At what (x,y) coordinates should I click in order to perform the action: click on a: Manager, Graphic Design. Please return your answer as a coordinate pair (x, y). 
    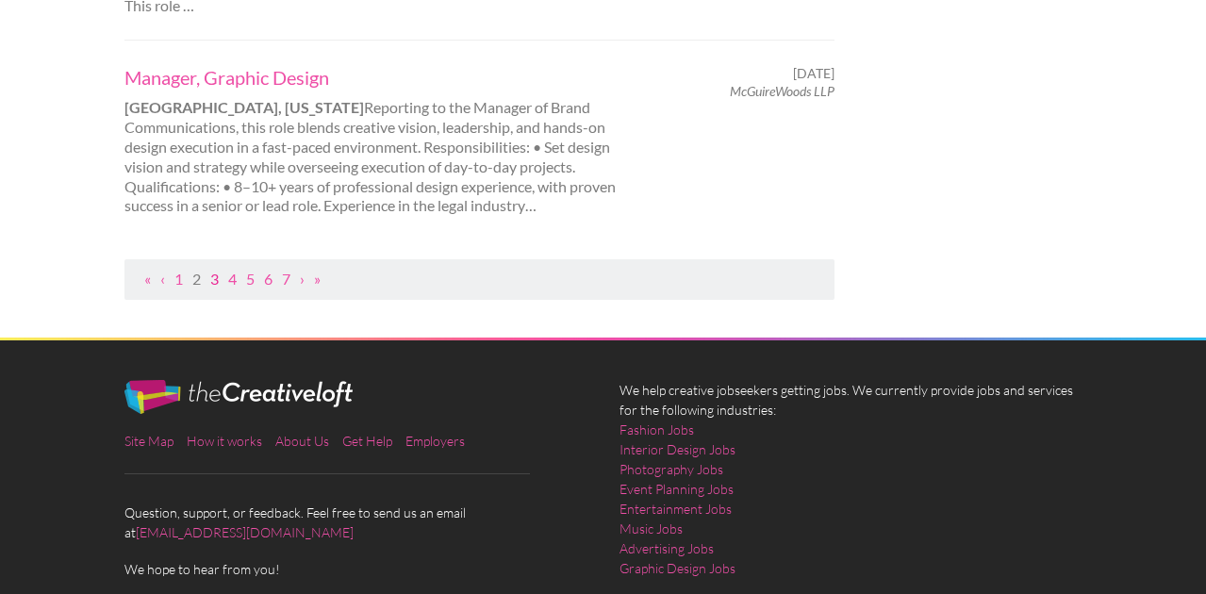
    Looking at the image, I should click on (386, 77).